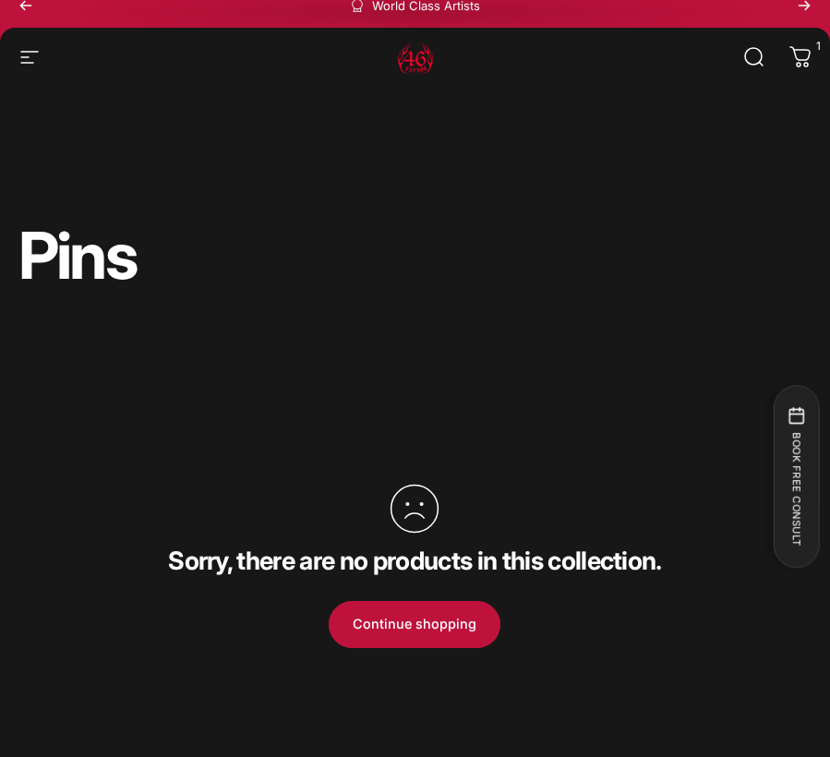  Describe the element at coordinates (800, 57) in the screenshot. I see `a: 1 item` at that location.